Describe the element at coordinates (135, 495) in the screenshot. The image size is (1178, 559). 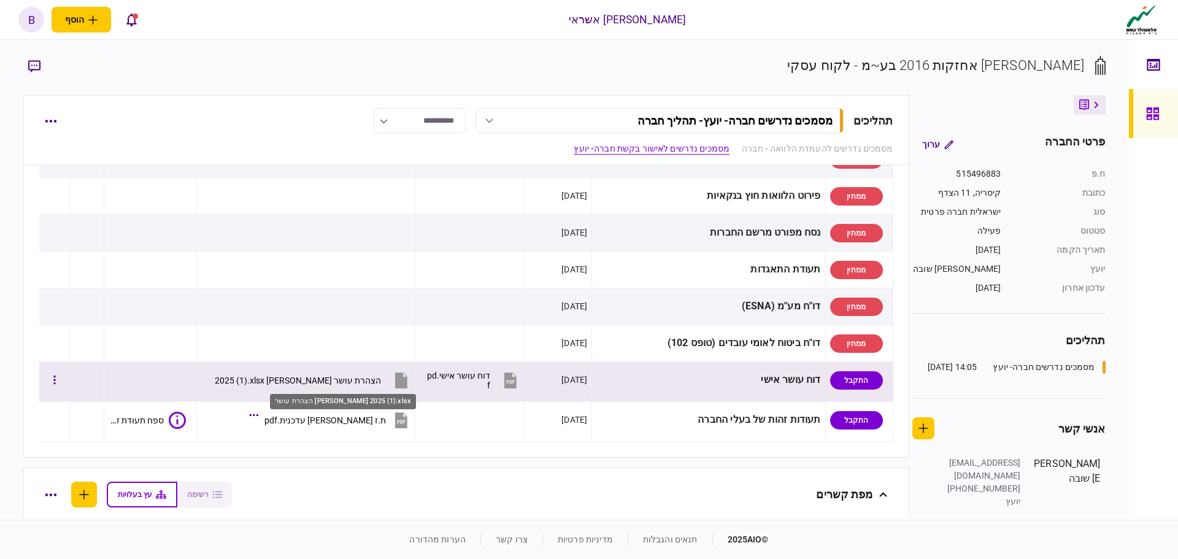
I see `span: עץ בעלויות` at that location.